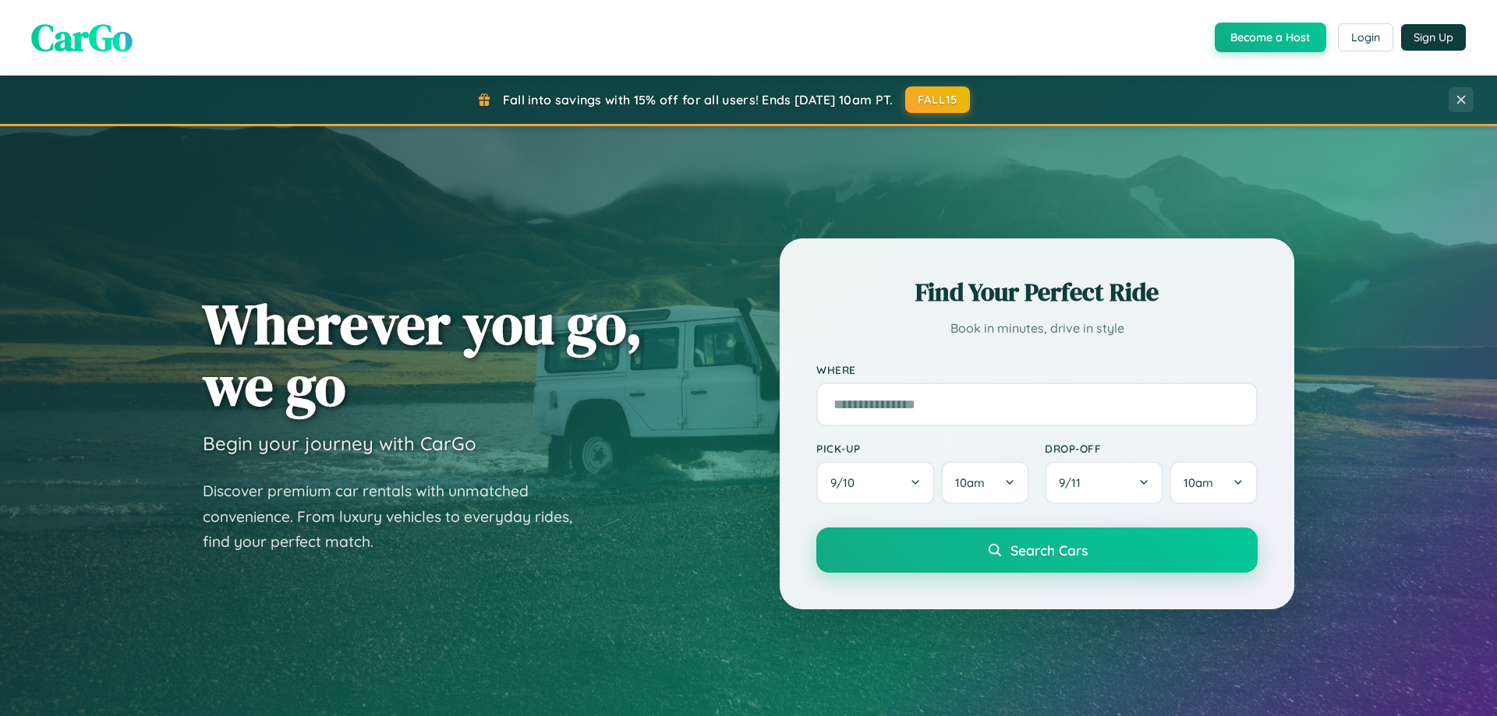  Describe the element at coordinates (1037, 550) in the screenshot. I see `button: Search Cars` at that location.